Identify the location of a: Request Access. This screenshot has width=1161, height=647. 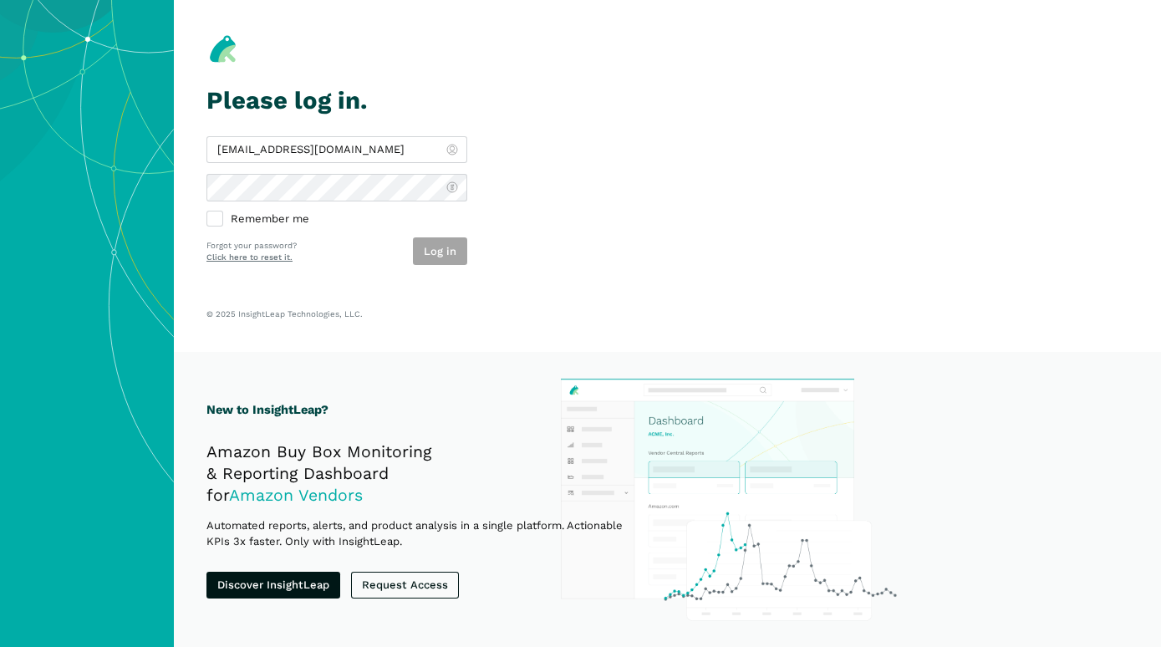
(404, 585).